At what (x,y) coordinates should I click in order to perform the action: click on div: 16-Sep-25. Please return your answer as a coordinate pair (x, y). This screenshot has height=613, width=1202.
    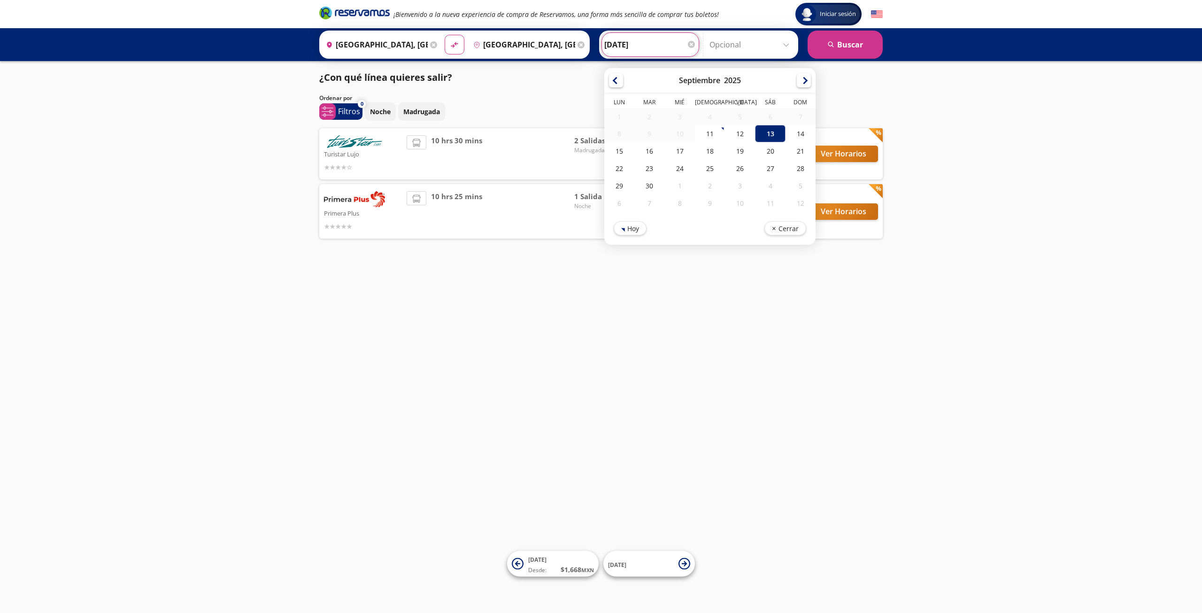
    Looking at the image, I should click on (649, 151).